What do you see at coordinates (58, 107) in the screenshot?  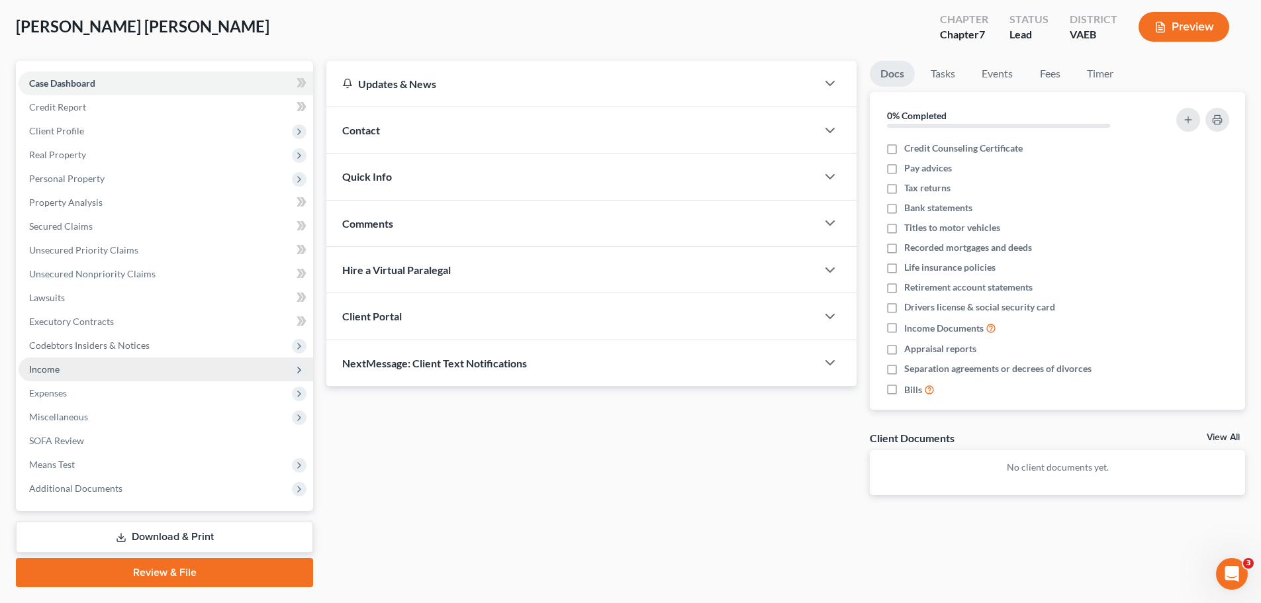 I see `span: Credit Report` at bounding box center [58, 107].